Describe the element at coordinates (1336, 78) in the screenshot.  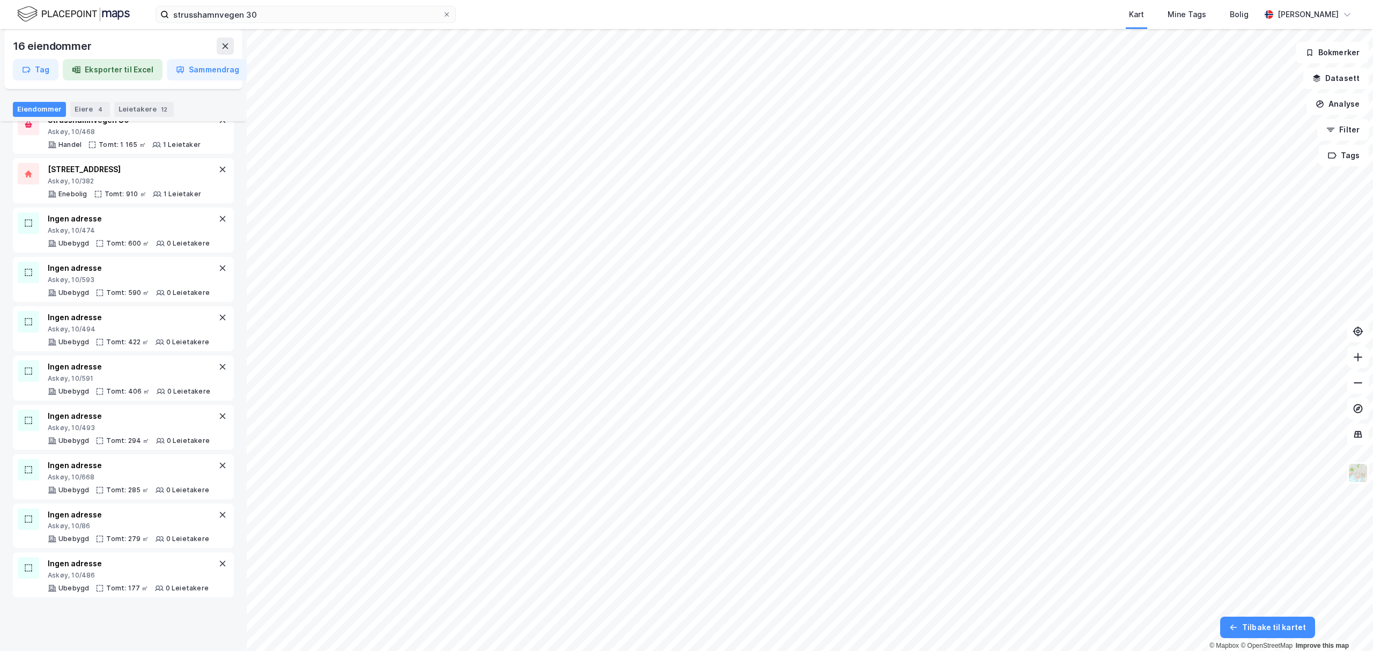
I see `button: Datasett` at that location.